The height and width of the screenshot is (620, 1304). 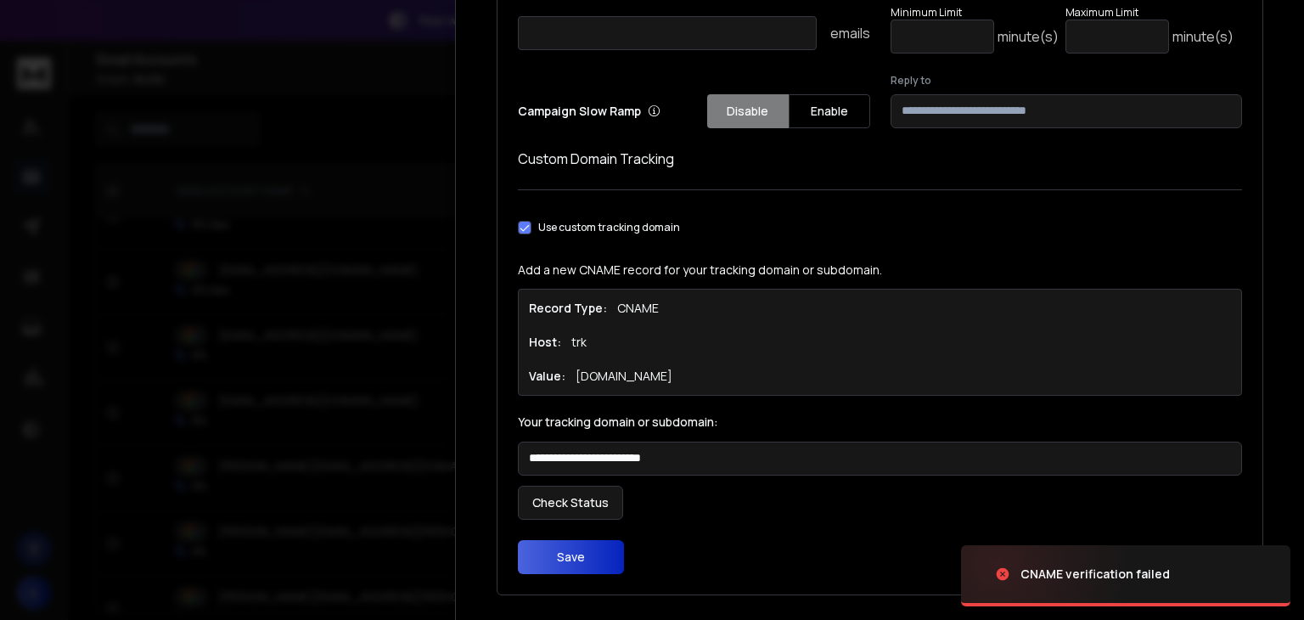 I want to click on button: Check Status, so click(x=570, y=502).